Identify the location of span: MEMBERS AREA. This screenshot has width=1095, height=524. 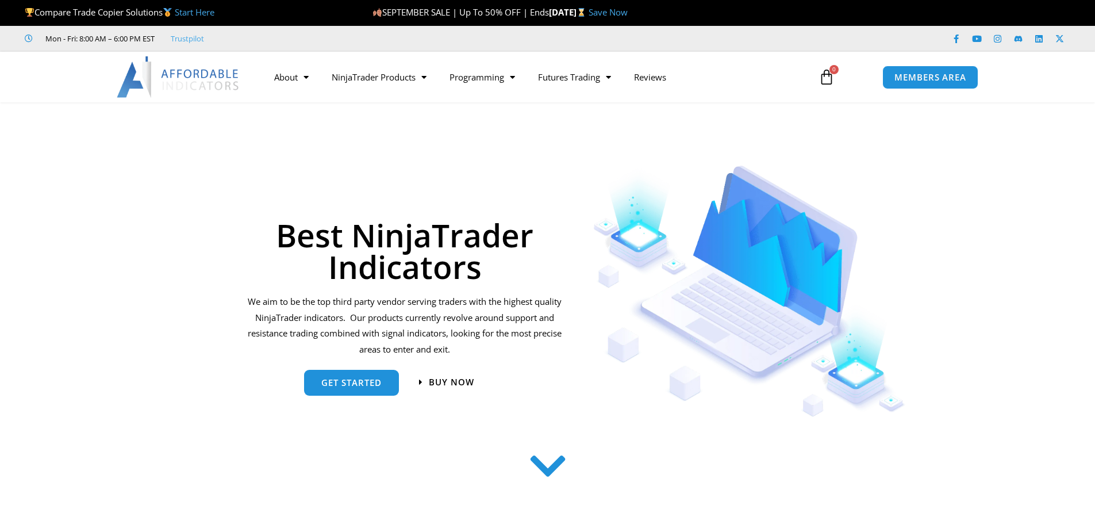
(930, 77).